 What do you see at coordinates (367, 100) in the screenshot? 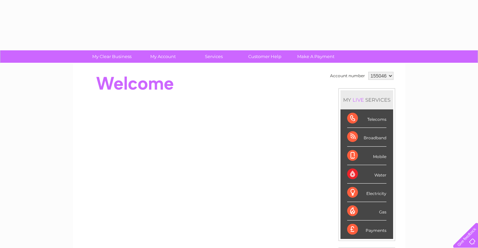
I see `div: MY SERVICES` at bounding box center [367, 100].